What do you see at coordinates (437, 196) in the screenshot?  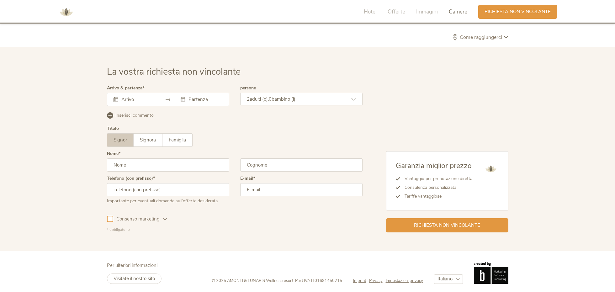 I see `li: Tariffe vantaggiose` at bounding box center [437, 196].